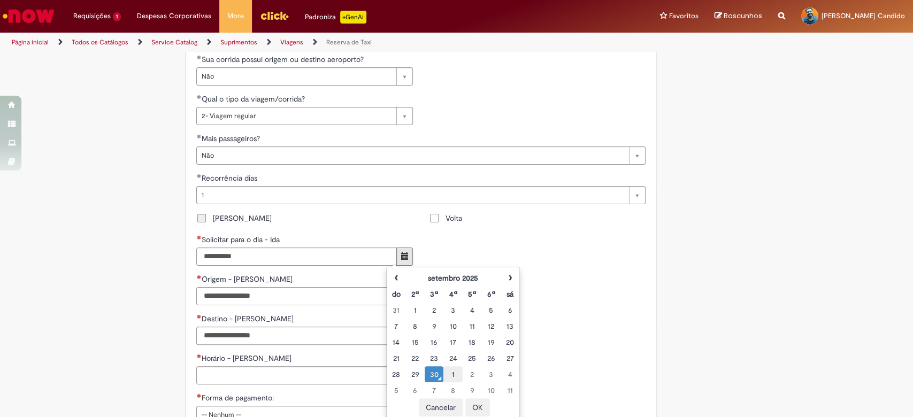  I want to click on div: 07 October 2025 Tuesday, so click(434, 390).